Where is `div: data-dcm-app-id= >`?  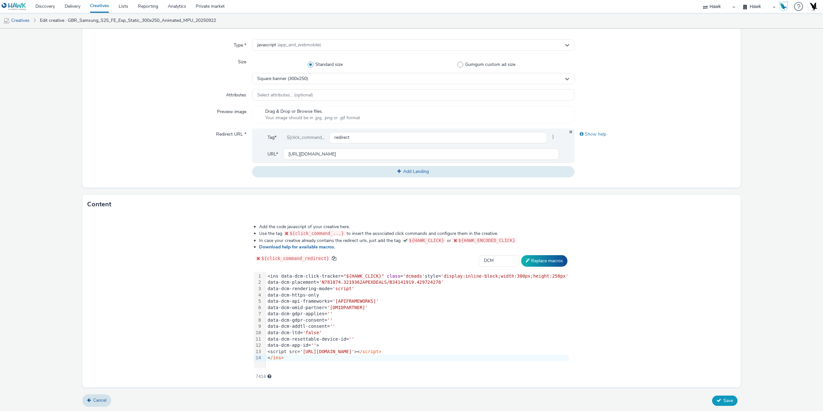 div: data-dcm-app-id= > is located at coordinates (417, 345).